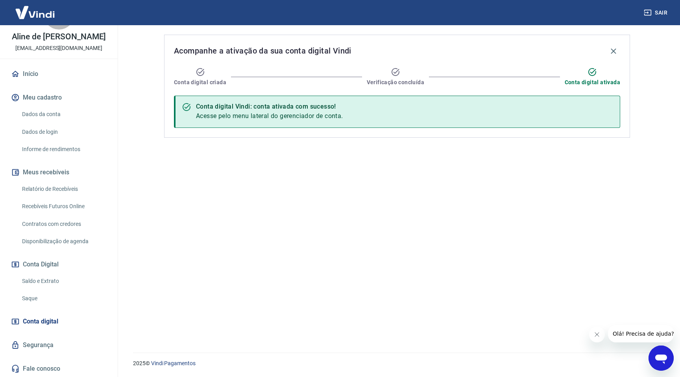  I want to click on p: 2025 ©, so click(397, 363).